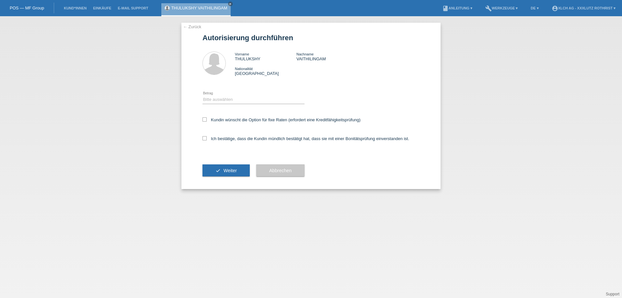 This screenshot has height=298, width=622. What do you see at coordinates (488, 8) in the screenshot?
I see `i: build` at bounding box center [488, 8].